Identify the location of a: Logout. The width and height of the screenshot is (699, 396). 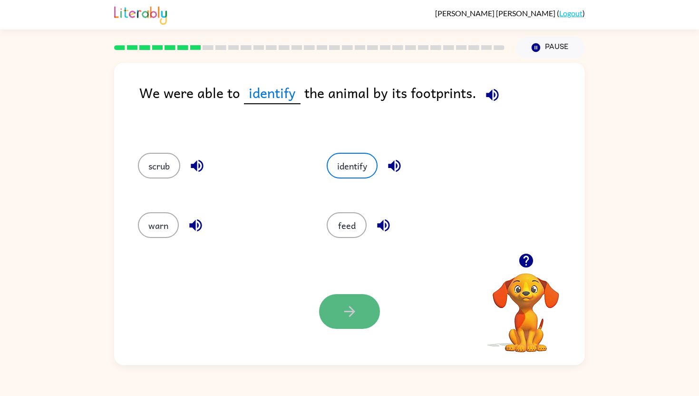
(571, 13).